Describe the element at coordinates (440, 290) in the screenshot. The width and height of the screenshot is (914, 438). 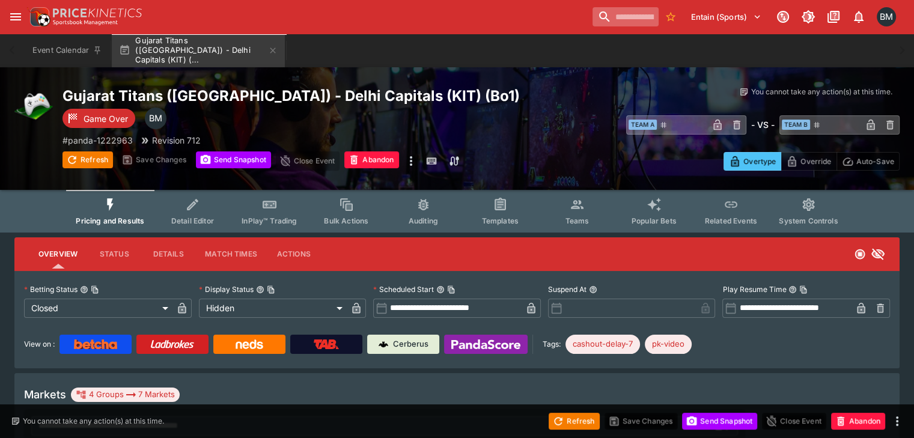
I see `button: Scheduled StartCopy To Clipboard` at that location.